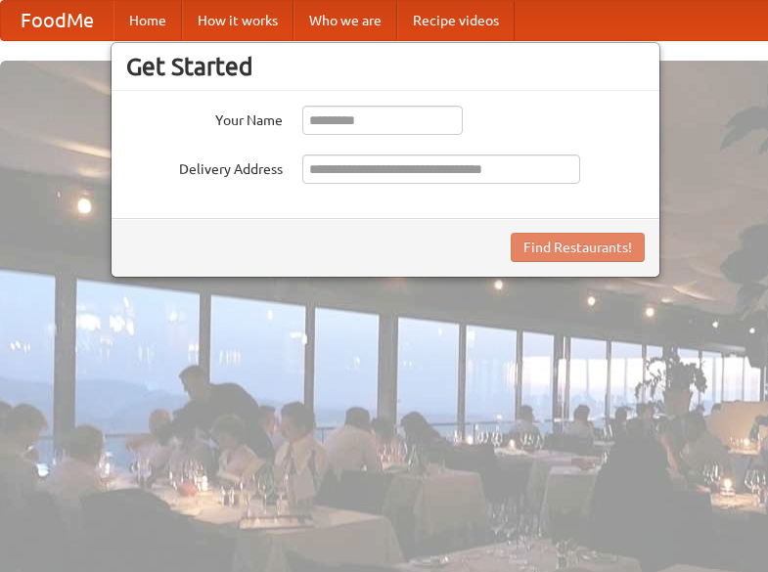 The width and height of the screenshot is (768, 572). What do you see at coordinates (577, 248) in the screenshot?
I see `button: Find Restaurants!` at bounding box center [577, 248].